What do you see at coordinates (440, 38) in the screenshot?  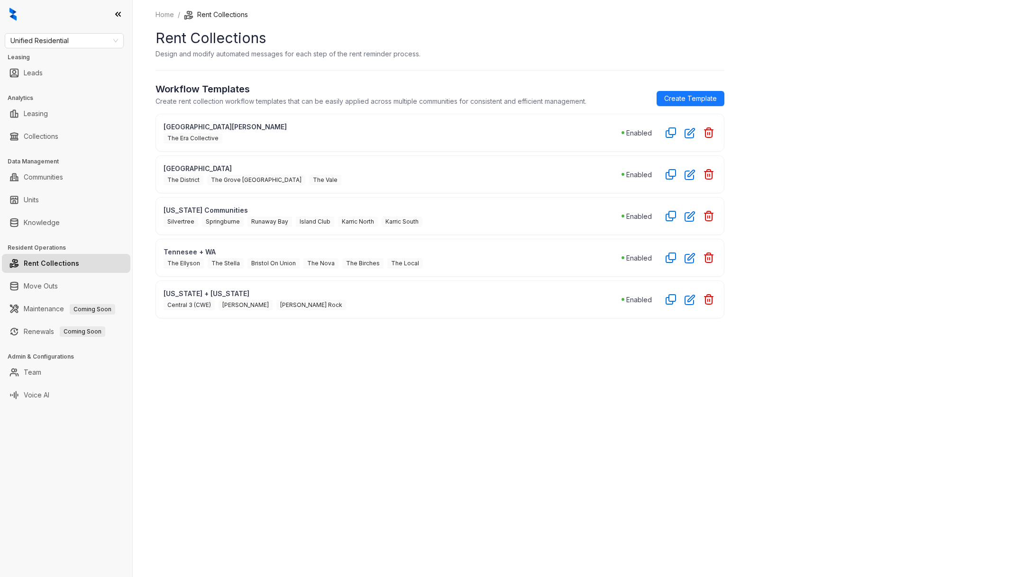 I see `h1: Rent Collections` at bounding box center [440, 38].